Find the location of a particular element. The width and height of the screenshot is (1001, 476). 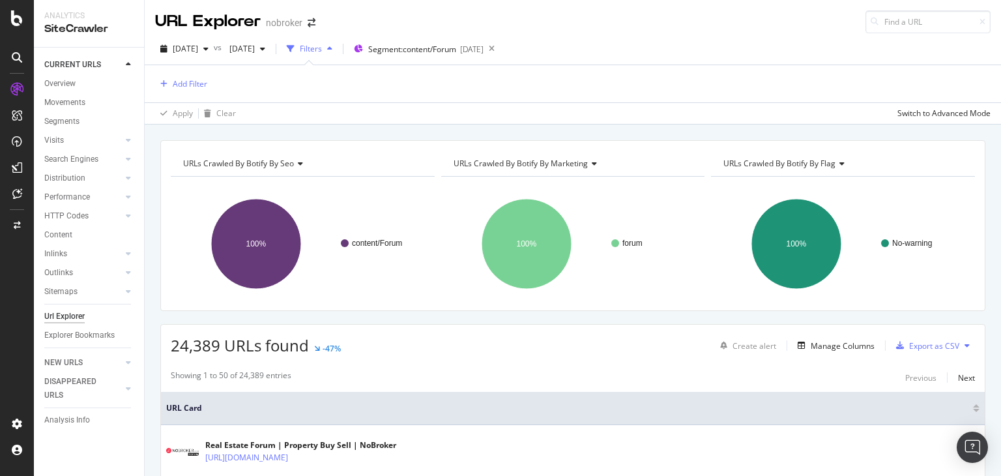

div: Sitemaps is located at coordinates (61, 291).